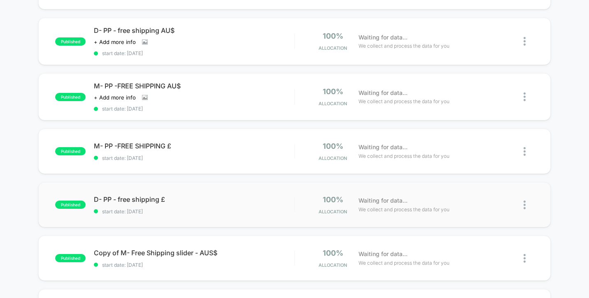 Image resolution: width=589 pixels, height=298 pixels. What do you see at coordinates (194, 30) in the screenshot?
I see `span: D- PP - free shipping AU$` at bounding box center [194, 30].